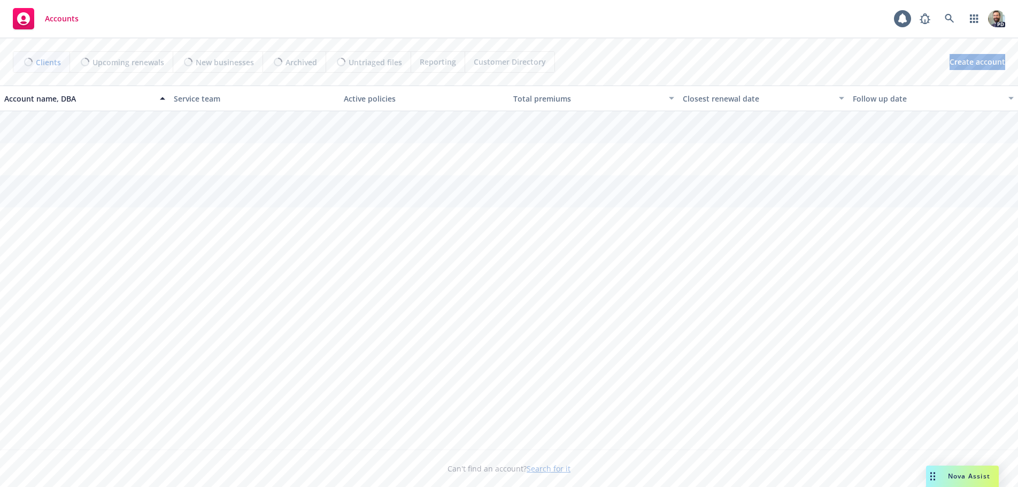 This screenshot has height=487, width=1018. I want to click on span: Create account, so click(978, 62).